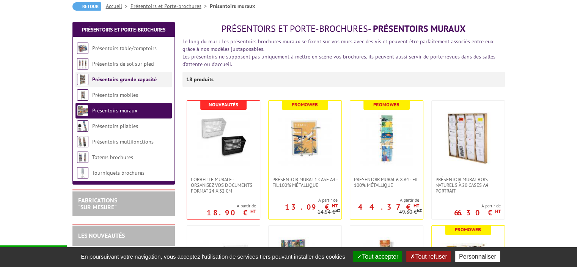  I want to click on p: 14.54 €, so click(329, 212).